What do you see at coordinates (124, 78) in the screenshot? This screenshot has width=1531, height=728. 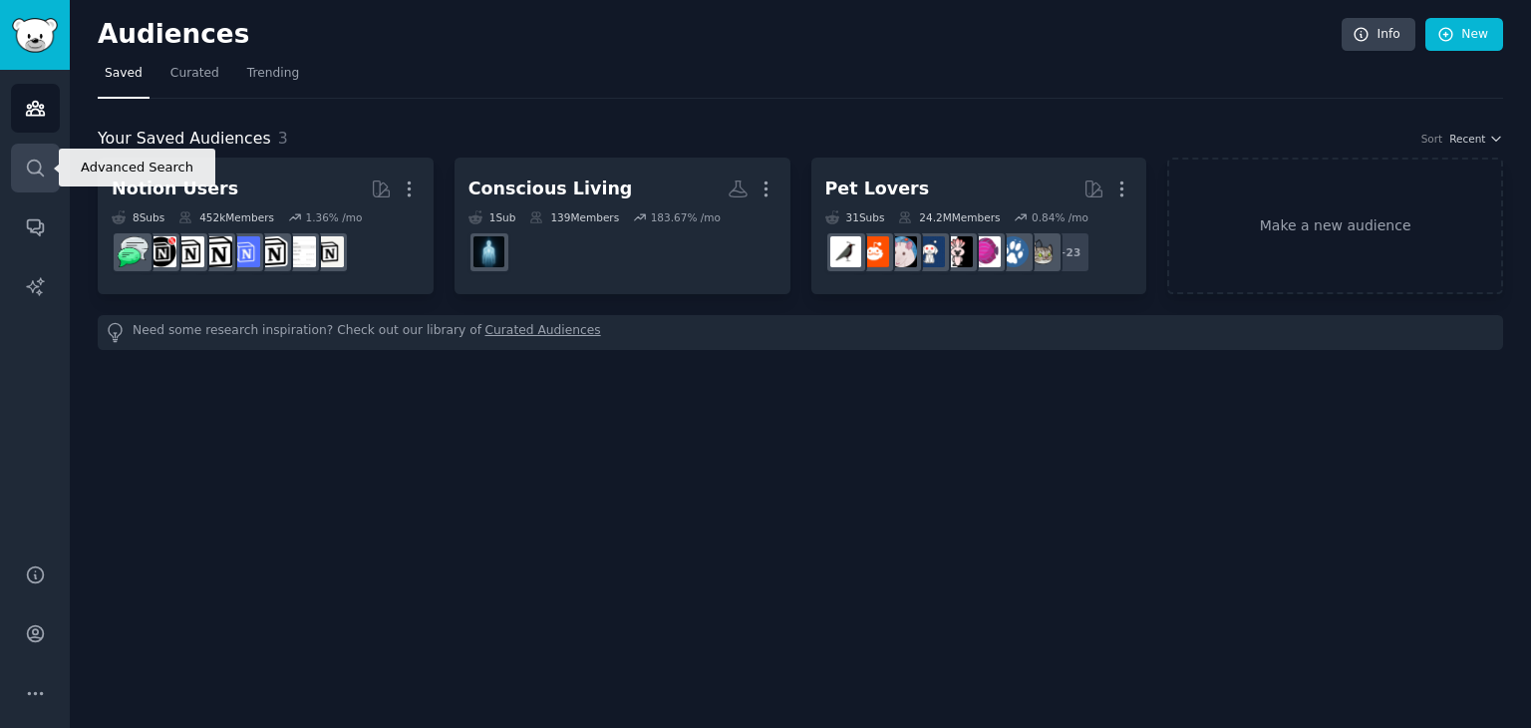 I see `a: Saved` at bounding box center [124, 78].